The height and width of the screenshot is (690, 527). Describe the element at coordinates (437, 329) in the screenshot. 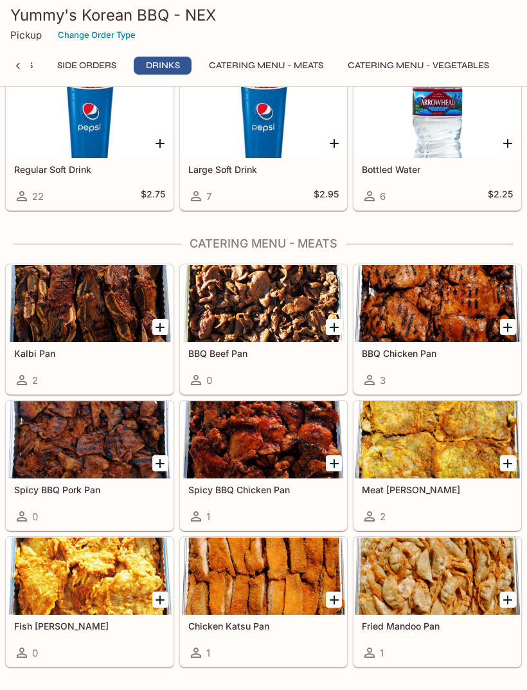

I see `a: BBQ Chicken Pan3` at that location.